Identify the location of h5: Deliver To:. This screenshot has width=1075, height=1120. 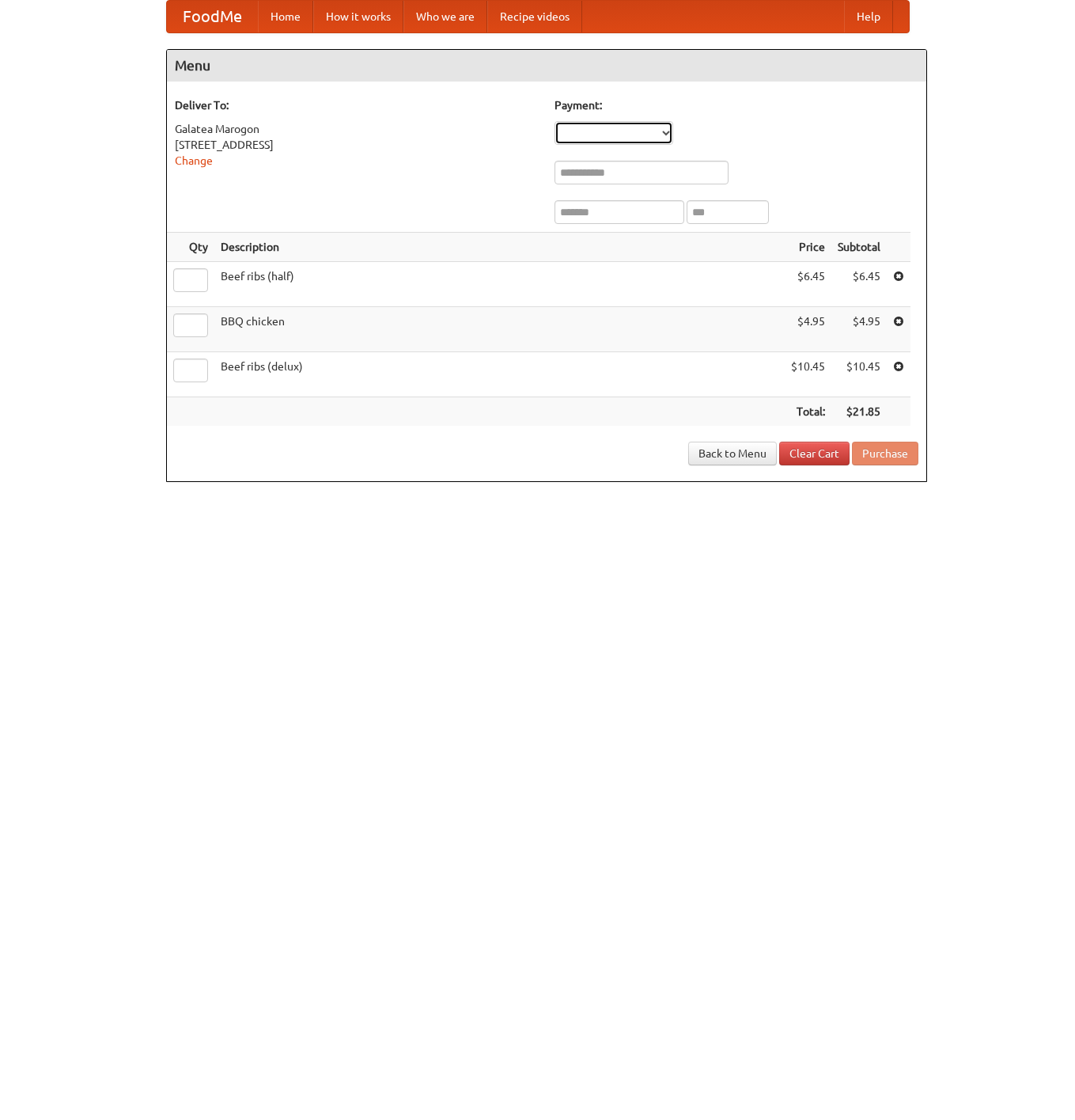
(357, 105).